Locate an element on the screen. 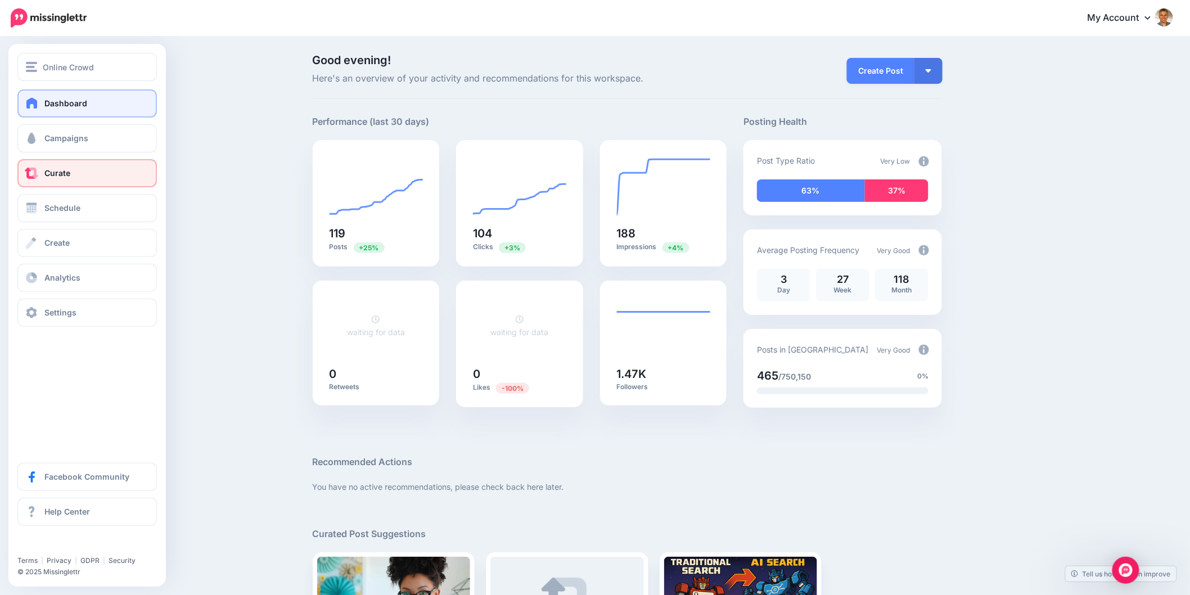  a: Security is located at coordinates (122, 560).